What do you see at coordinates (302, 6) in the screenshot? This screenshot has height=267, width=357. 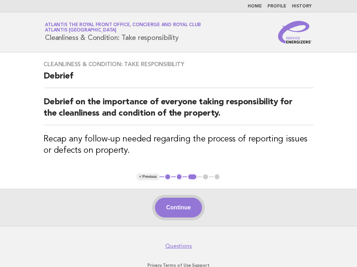 I see `a: History` at bounding box center [302, 6].